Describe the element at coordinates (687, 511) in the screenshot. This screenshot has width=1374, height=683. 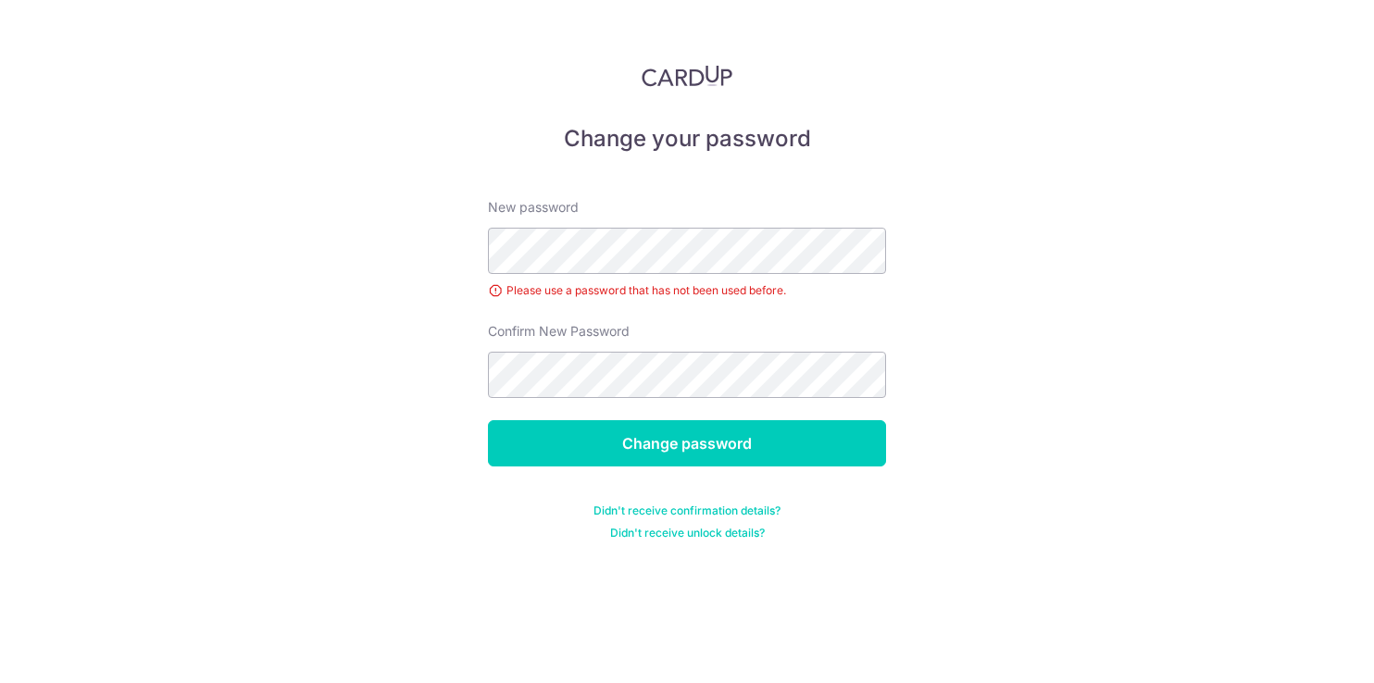
I see `a: Didn't receive confirmation details?` at that location.